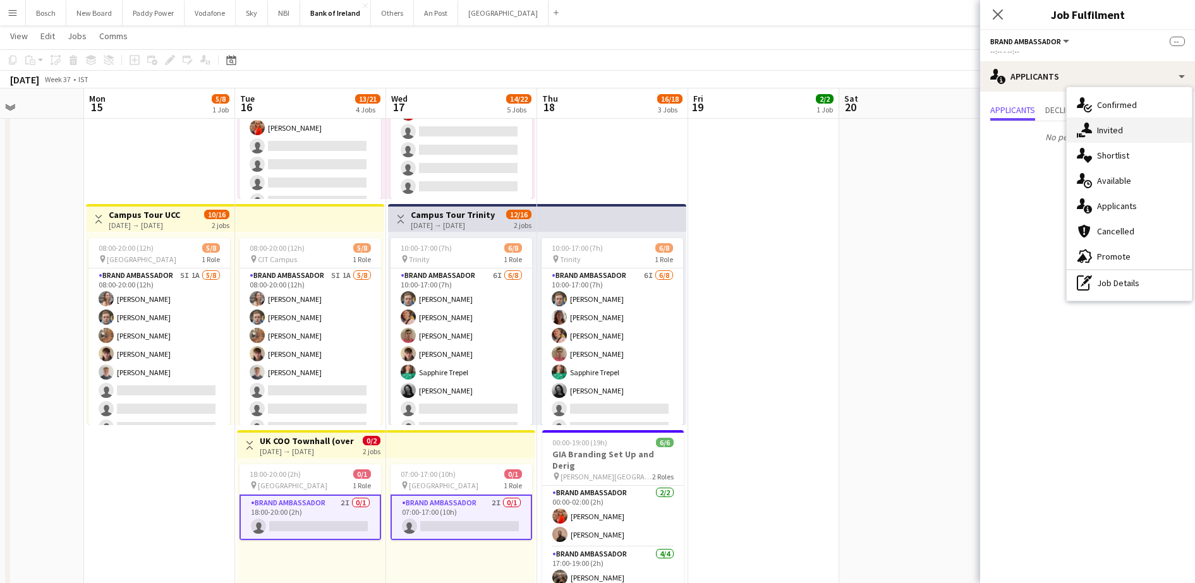  I want to click on div: Job Details, so click(1130, 283).